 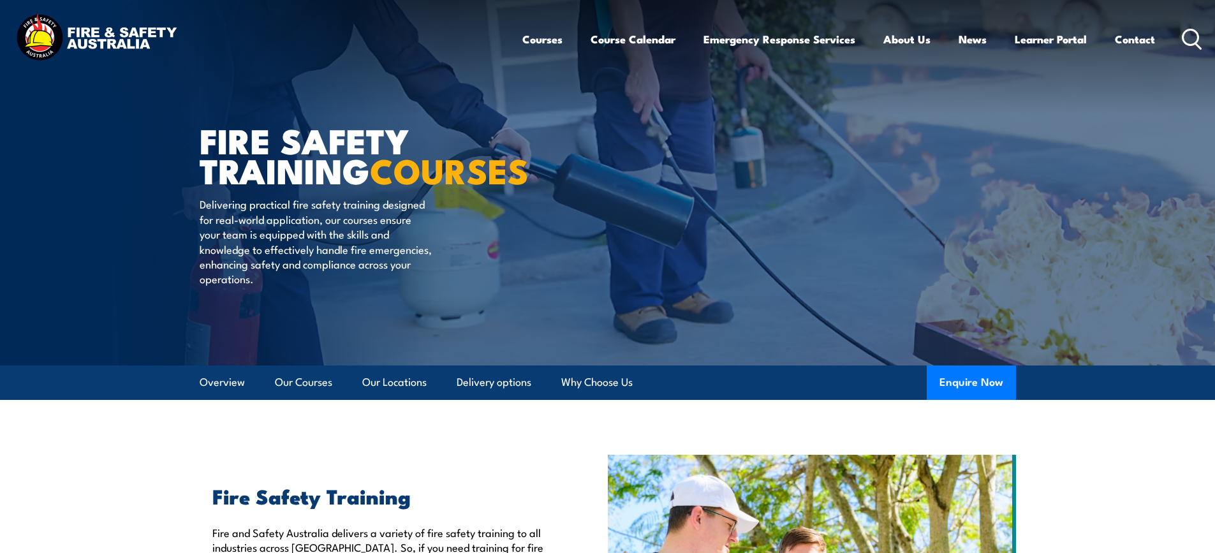 I want to click on a: Delivery options, so click(x=494, y=382).